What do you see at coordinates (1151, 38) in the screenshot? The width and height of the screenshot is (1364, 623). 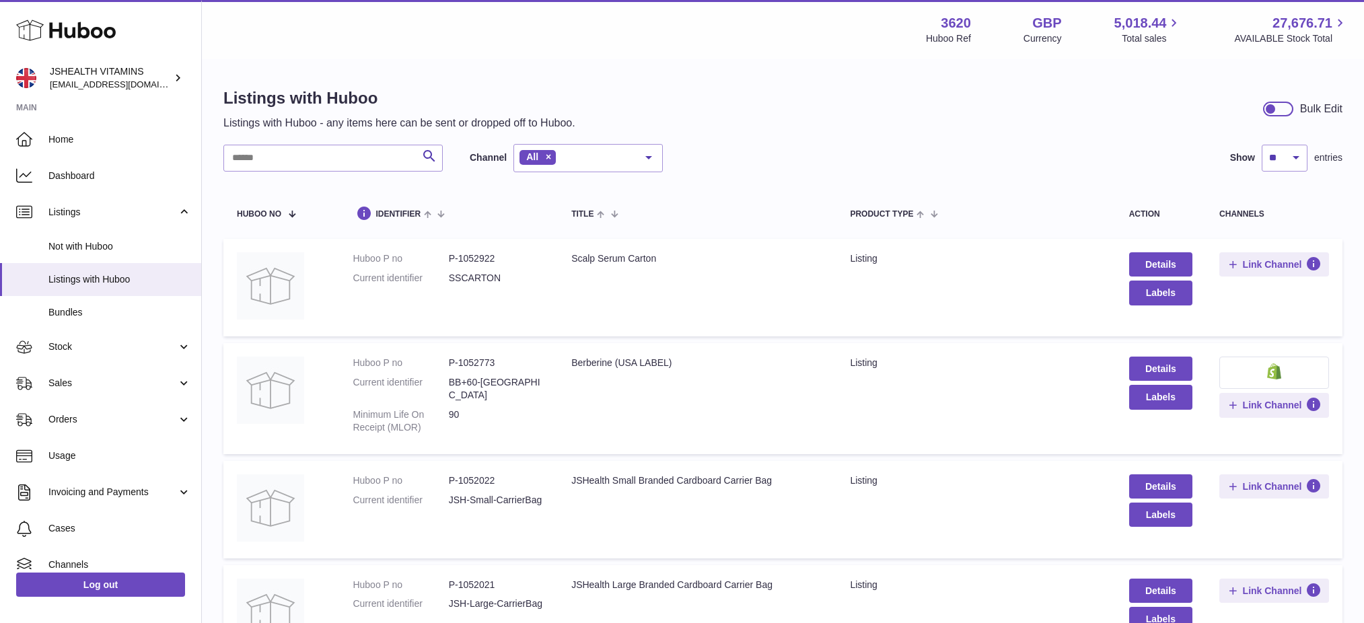 I see `span: Total sales` at bounding box center [1151, 38].